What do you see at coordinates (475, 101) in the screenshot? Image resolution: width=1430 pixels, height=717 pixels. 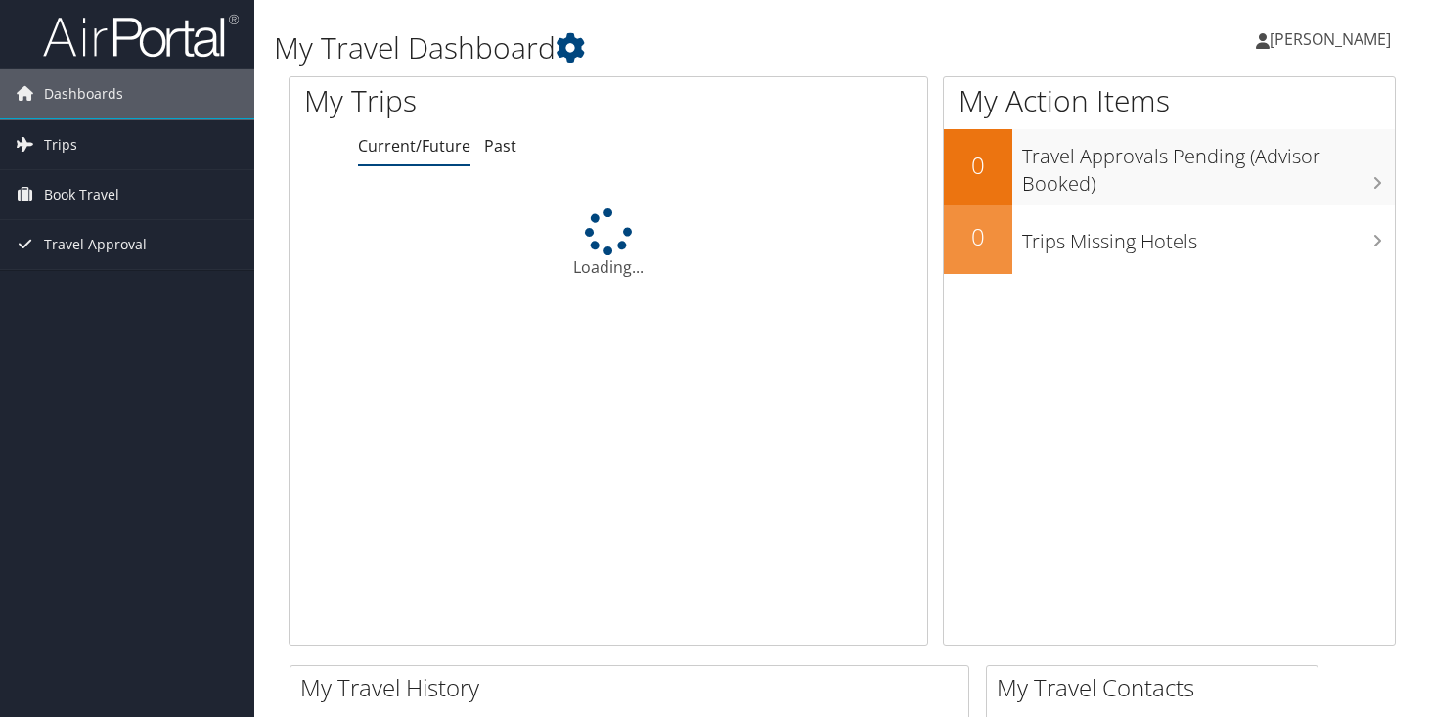 I see `h1: My Trips` at bounding box center [475, 101].